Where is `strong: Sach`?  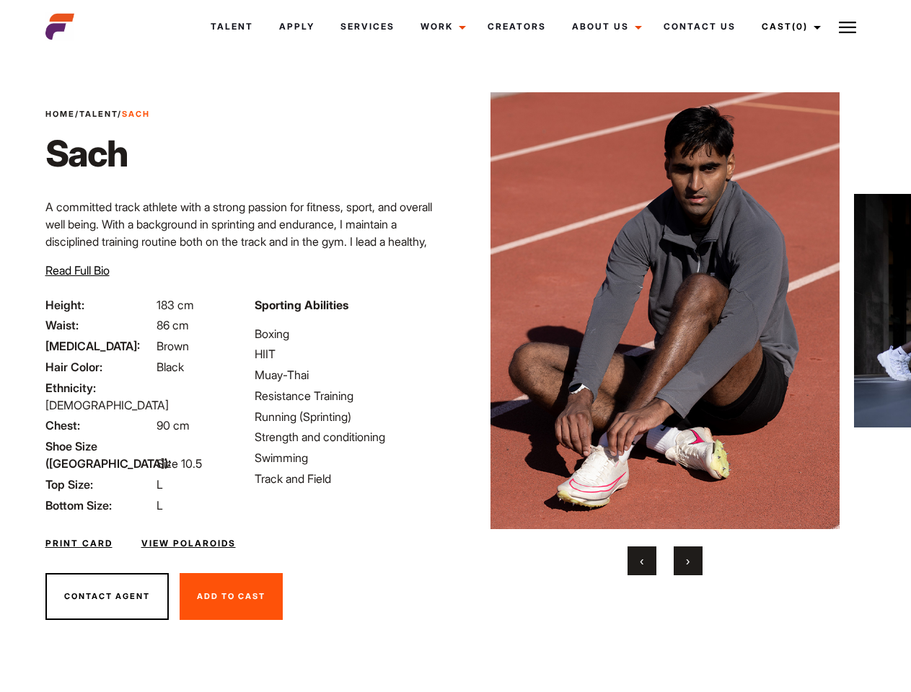
strong: Sach is located at coordinates (136, 114).